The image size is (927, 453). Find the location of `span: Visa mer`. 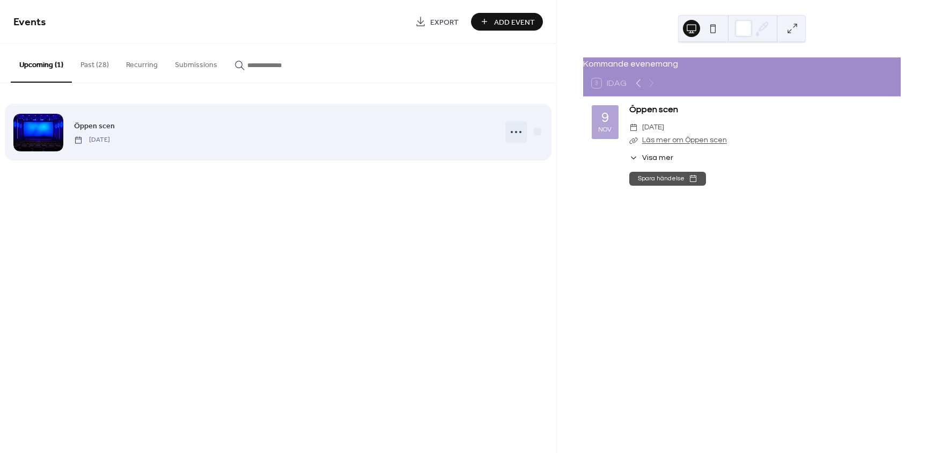

span: Visa mer is located at coordinates (658, 158).